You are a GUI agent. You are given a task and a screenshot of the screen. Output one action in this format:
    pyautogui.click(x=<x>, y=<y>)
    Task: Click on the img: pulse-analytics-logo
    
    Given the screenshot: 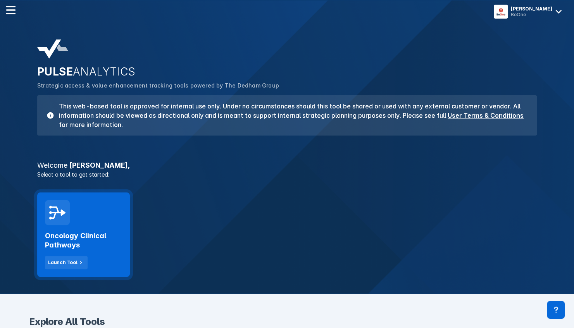 What is the action you would take?
    pyautogui.click(x=53, y=49)
    